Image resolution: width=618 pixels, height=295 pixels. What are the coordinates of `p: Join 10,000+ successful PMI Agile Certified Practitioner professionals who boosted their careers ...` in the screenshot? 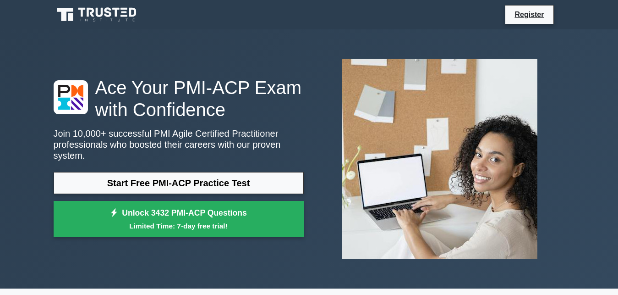 It's located at (179, 144).